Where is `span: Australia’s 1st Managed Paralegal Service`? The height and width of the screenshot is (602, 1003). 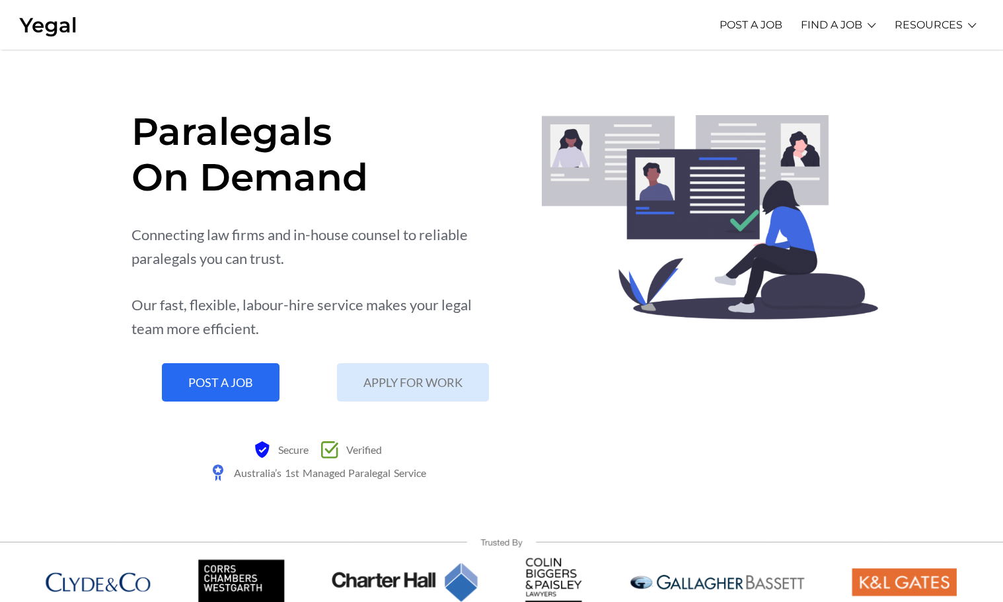
span: Australia’s 1st Managed Paralegal Service is located at coordinates (328, 472).